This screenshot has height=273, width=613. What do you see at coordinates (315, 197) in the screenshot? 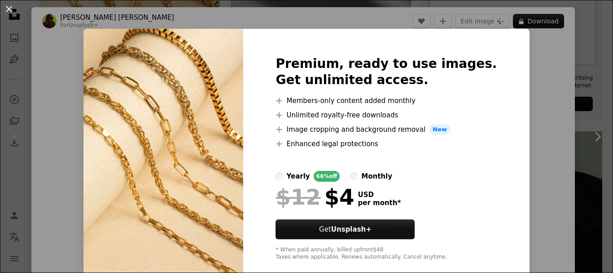
I see `div: $4` at bounding box center [315, 197].